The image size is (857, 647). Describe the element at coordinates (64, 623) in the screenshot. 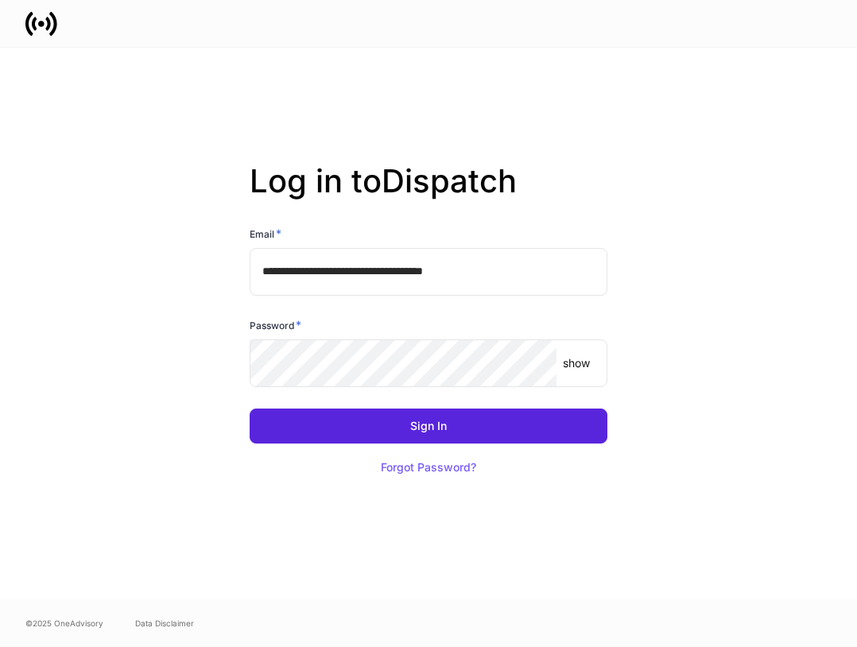

I see `span: © 2025 OneAdvisory` at that location.